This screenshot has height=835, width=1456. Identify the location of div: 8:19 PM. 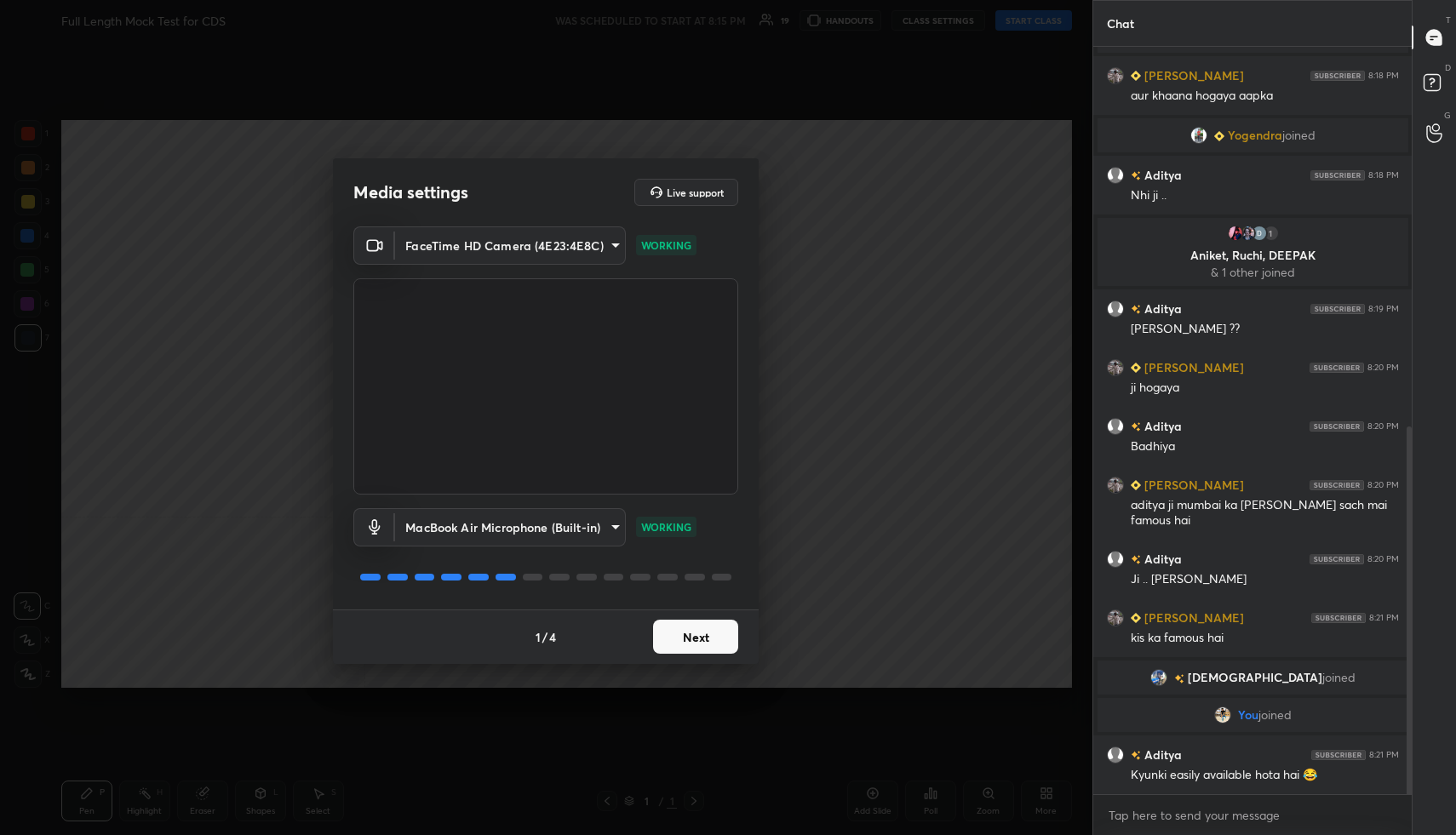
(1384, 309).